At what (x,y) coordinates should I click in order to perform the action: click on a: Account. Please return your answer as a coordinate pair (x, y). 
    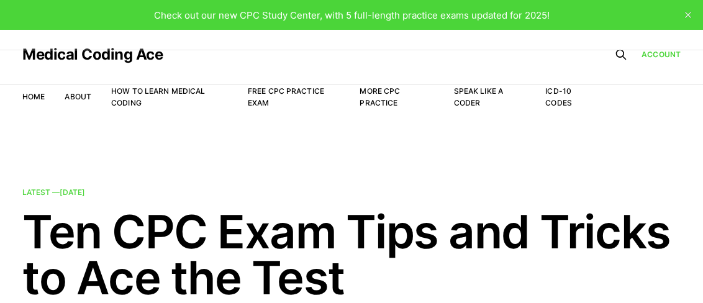
    Looking at the image, I should click on (661, 54).